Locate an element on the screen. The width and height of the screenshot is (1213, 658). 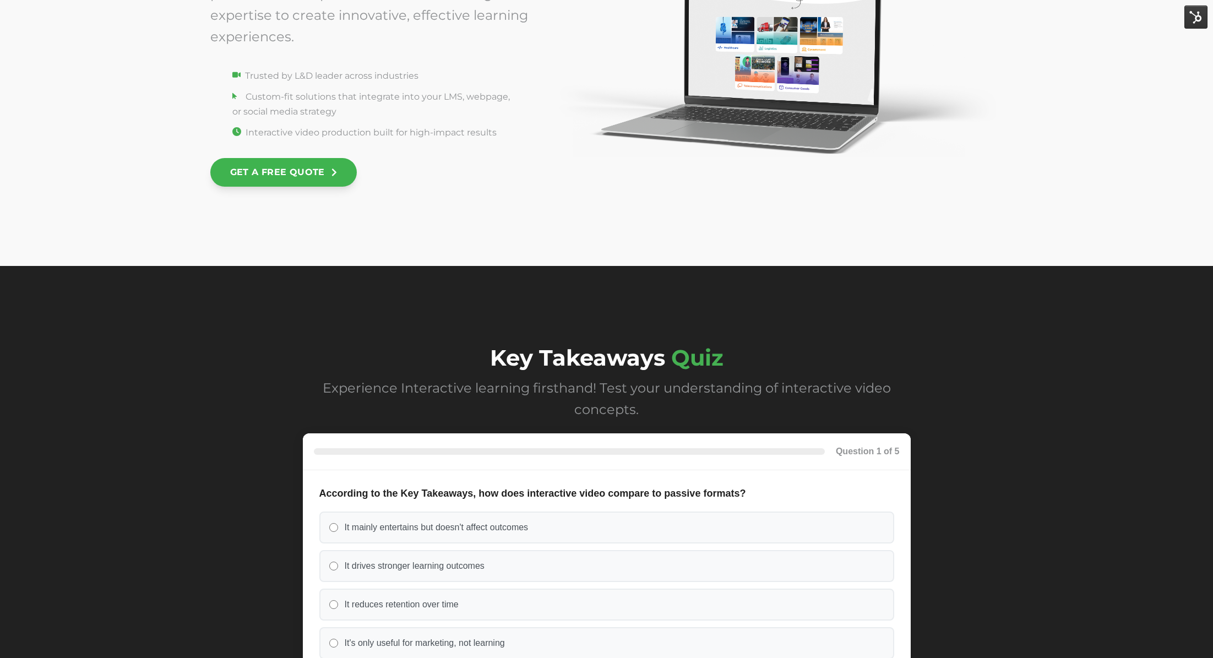
img: HubSpot Tools Menu Toggle is located at coordinates (1196, 17).